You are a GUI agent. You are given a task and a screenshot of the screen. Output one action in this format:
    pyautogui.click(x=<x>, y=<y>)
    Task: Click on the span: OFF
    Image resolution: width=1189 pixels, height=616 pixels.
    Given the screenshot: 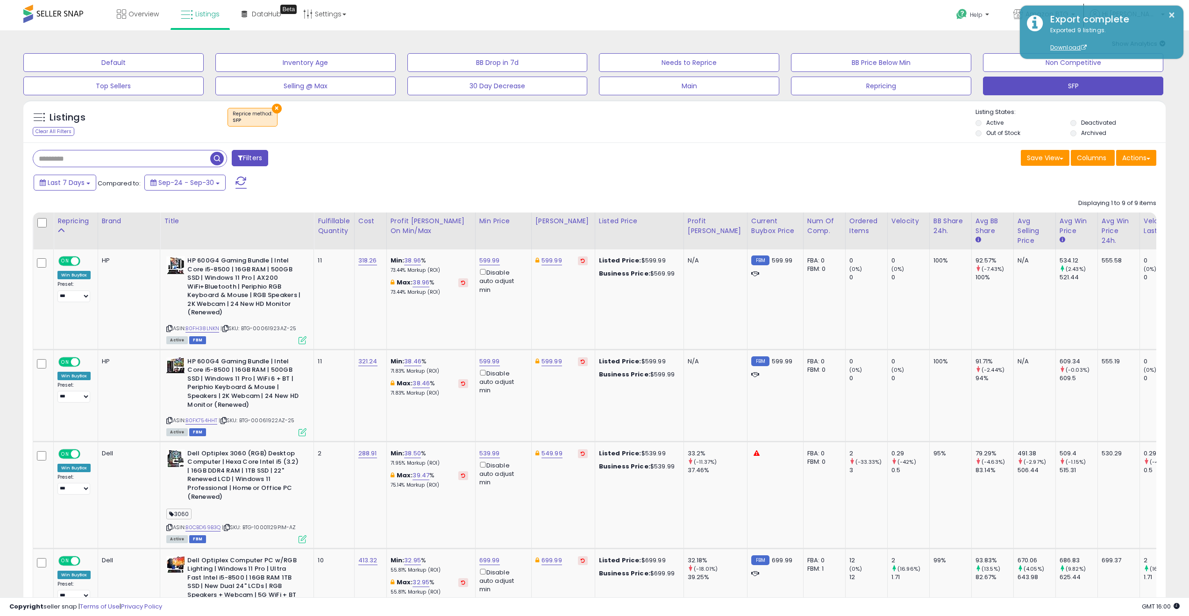 What is the action you would take?
    pyautogui.click(x=86, y=560)
    